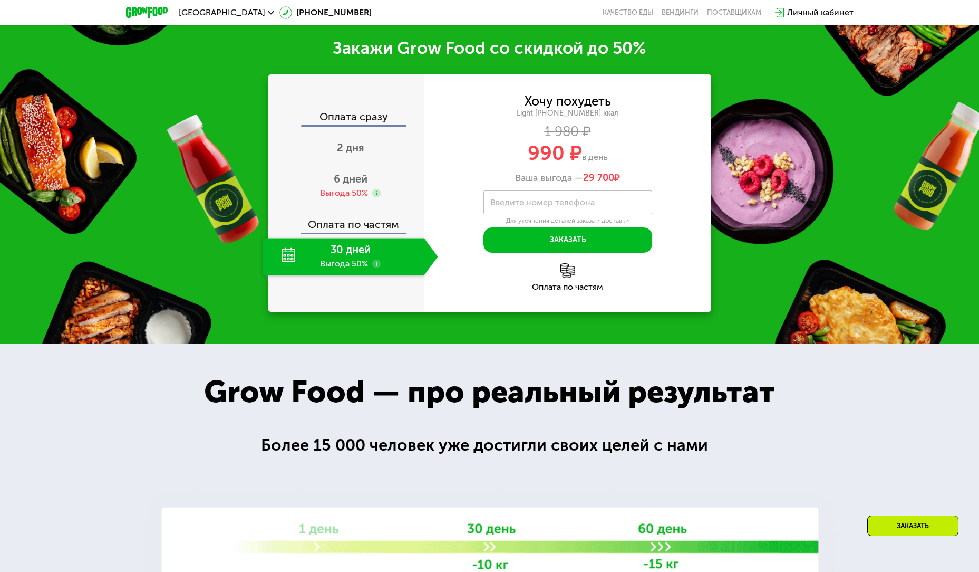 The width and height of the screenshot is (979, 572). What do you see at coordinates (568, 221) in the screenshot?
I see `div: Для уточнения деталей заказа и доставки` at bounding box center [568, 221].